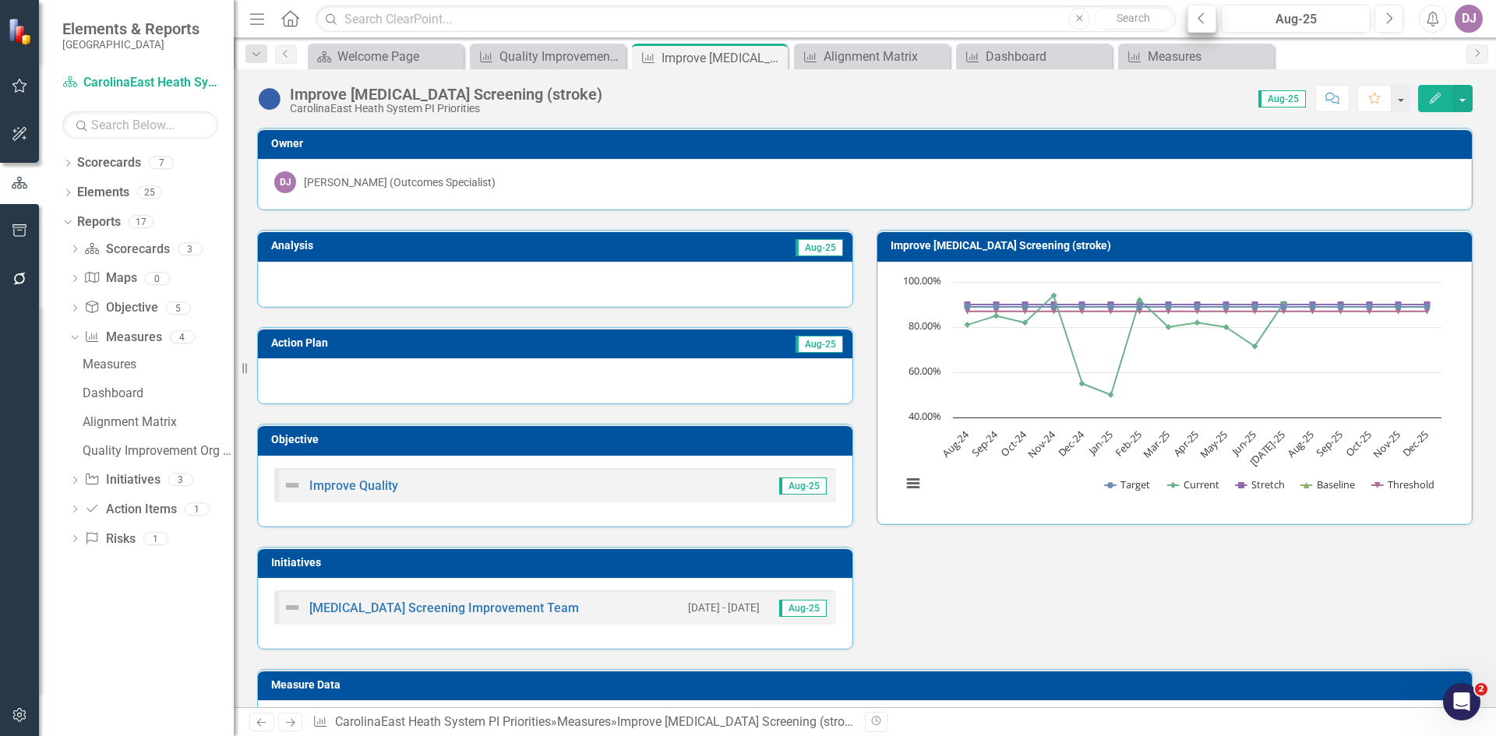 The width and height of the screenshot is (1496, 736). Describe the element at coordinates (1111, 307) in the screenshot. I see `path: Jan-25, 89. Target.` at that location.